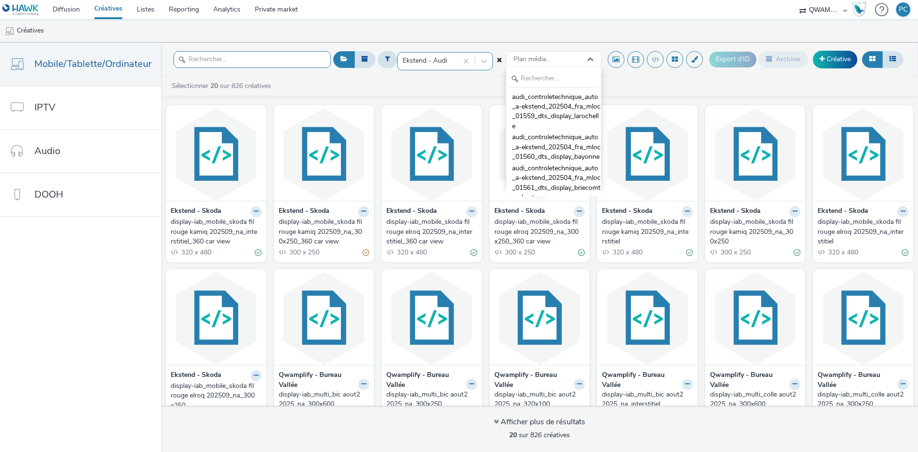  Describe the element at coordinates (863, 318) in the screenshot. I see `img: display-iab_multi_colle aout2 2025_na_300x250 visual` at that location.